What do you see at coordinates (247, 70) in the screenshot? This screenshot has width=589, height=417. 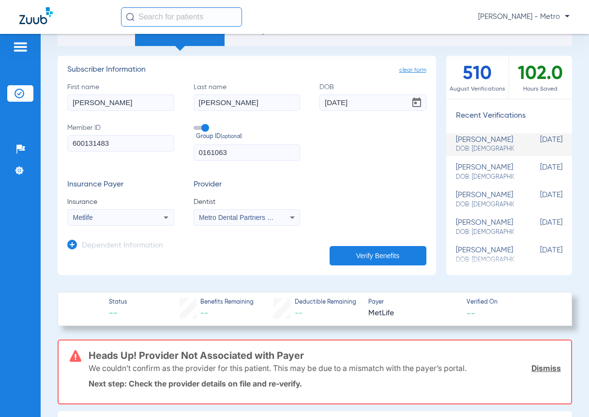 I see `h3: Subscriber Information` at bounding box center [247, 70].